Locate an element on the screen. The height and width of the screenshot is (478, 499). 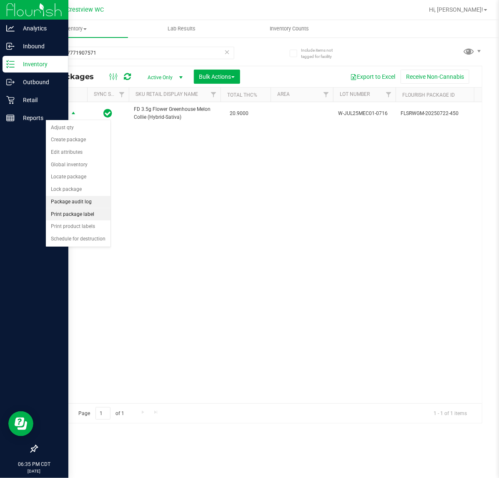
li: Print package label is located at coordinates (78, 214).